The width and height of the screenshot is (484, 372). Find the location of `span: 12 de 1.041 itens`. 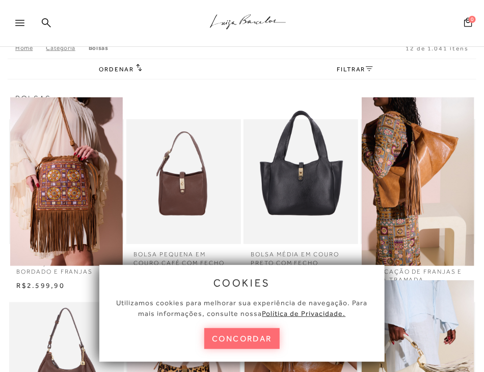

span: 12 de 1.041 itens is located at coordinates (438, 48).